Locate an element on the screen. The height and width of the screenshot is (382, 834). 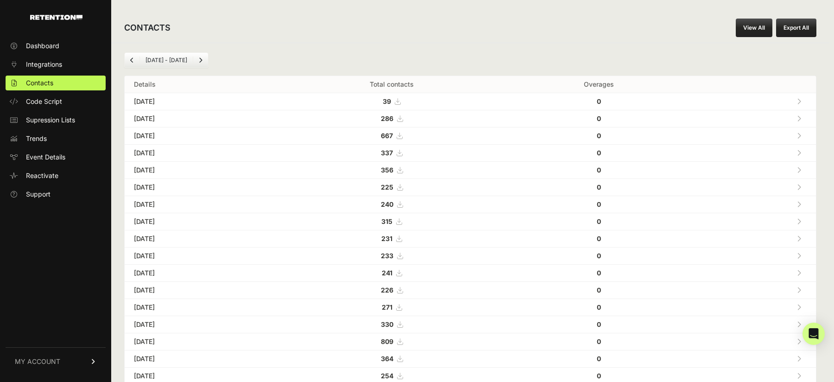
strong: 225 is located at coordinates (387, 187).